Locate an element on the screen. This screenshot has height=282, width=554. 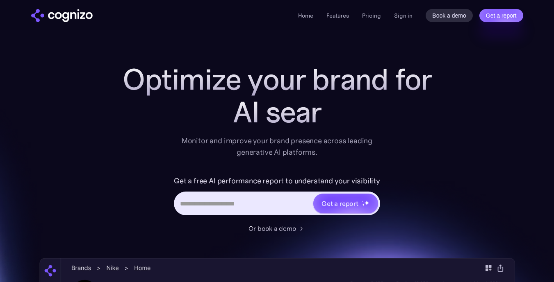
a: Sign in is located at coordinates (403, 16).